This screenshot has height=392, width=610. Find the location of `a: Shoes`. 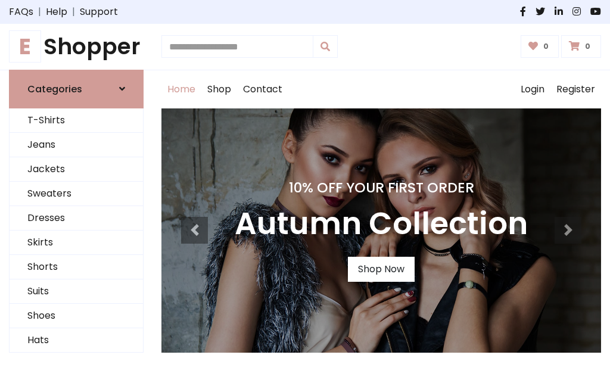

a: Shoes is located at coordinates (76, 315).